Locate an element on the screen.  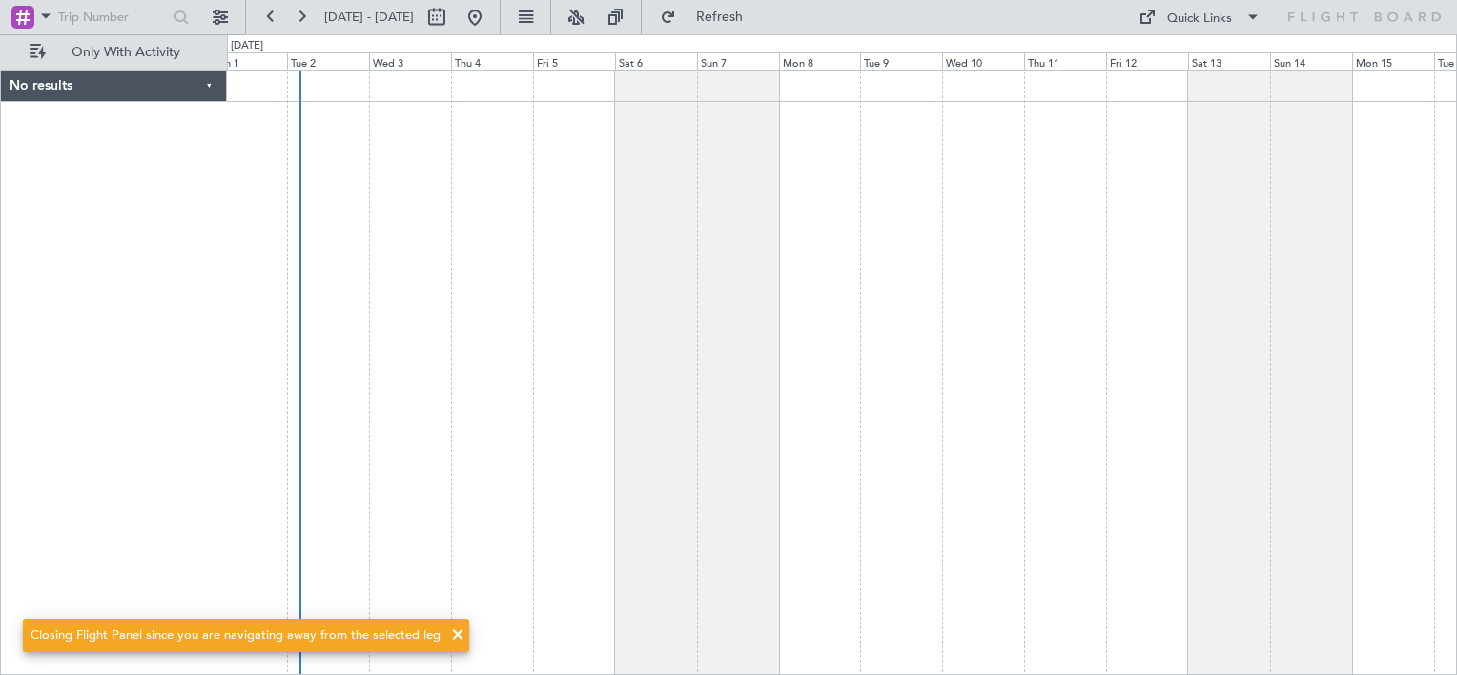
button: Quick Links is located at coordinates (1200, 17).